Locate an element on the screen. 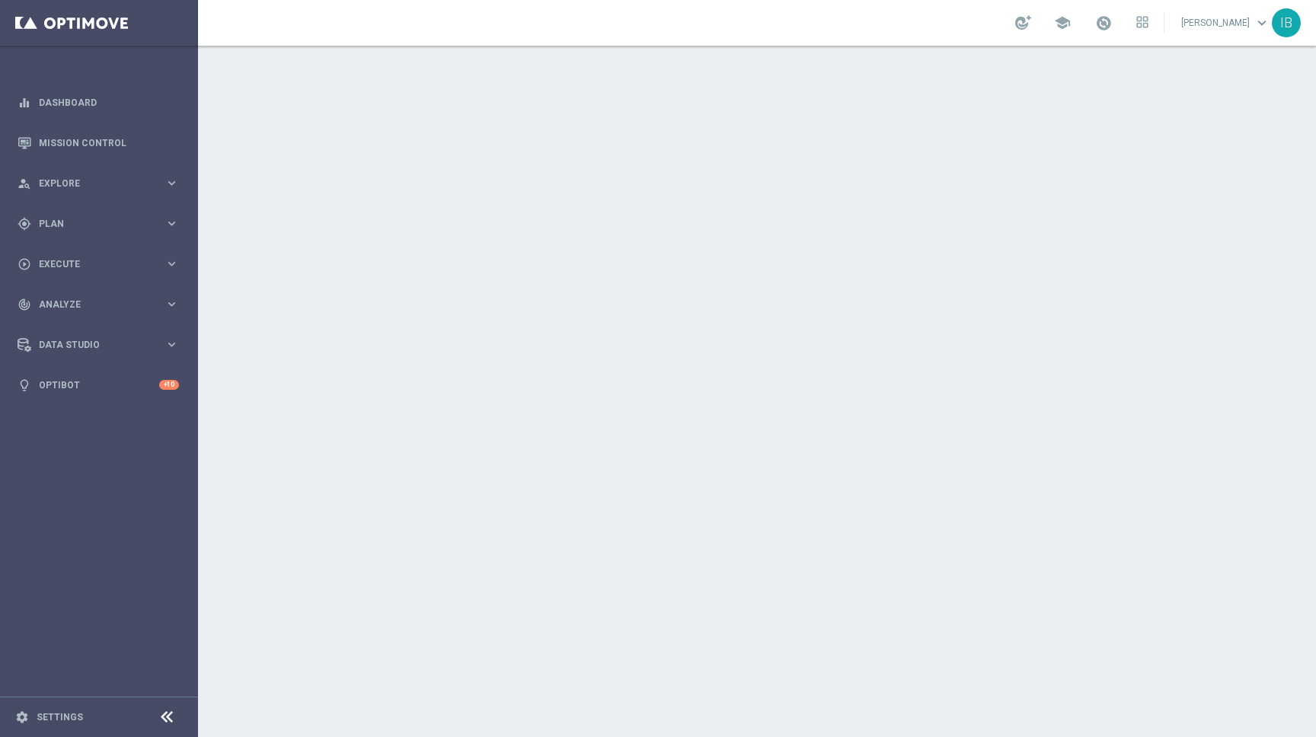  button: gps_fixed Plan keyboard_arrow_right is located at coordinates (98, 224).